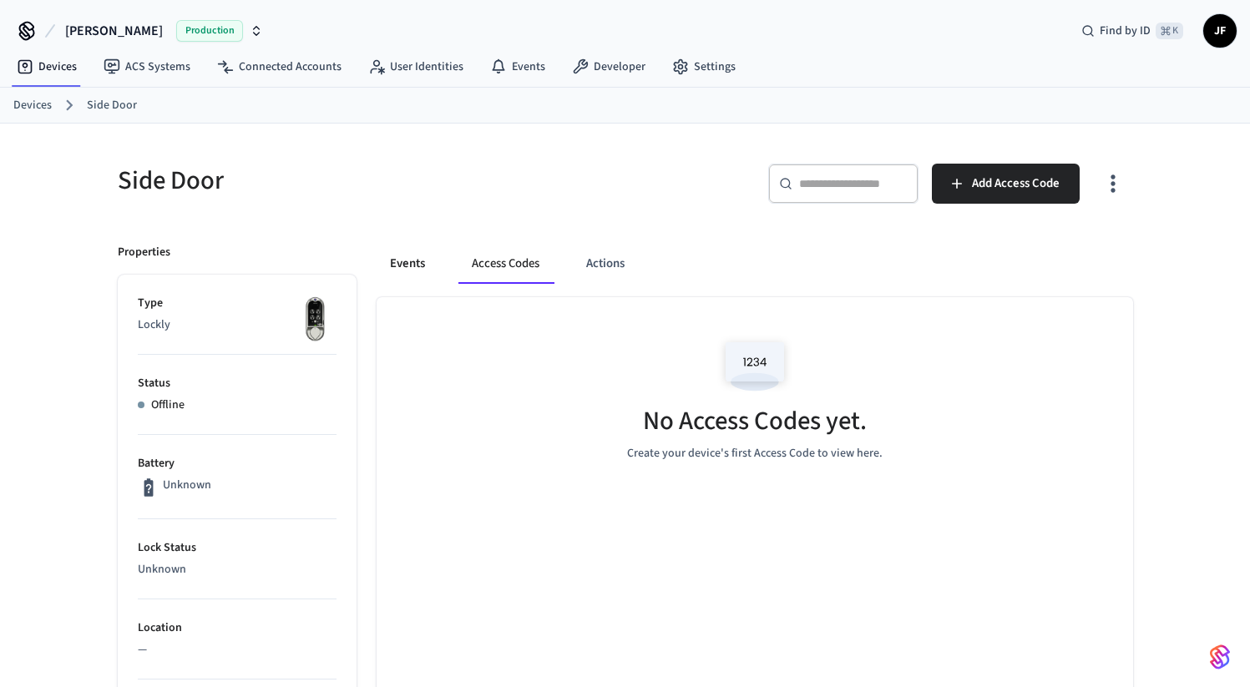 This screenshot has height=687, width=1250. What do you see at coordinates (1220, 657) in the screenshot?
I see `img: SeamLogoGradient.69752ec5.svg` at bounding box center [1220, 657].